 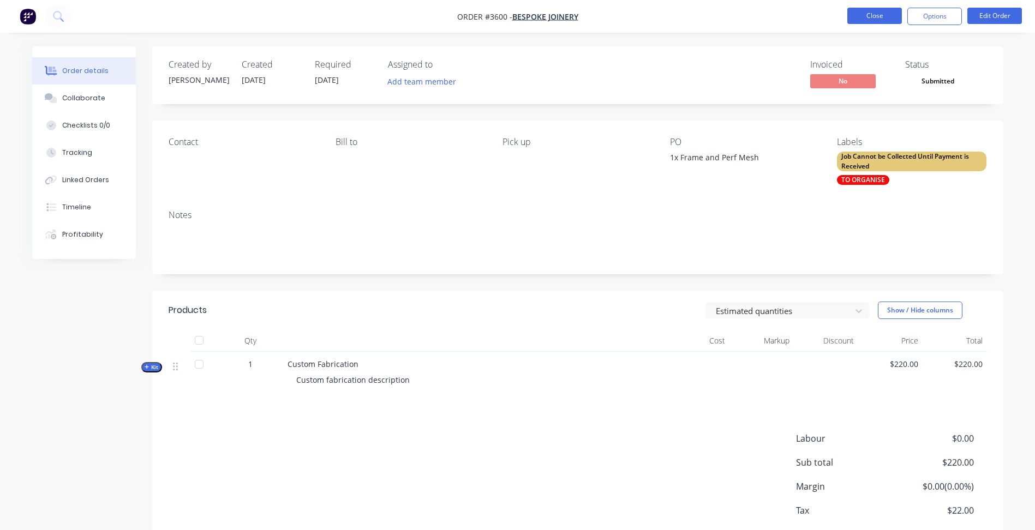 I want to click on a: BeSpoke Joinery, so click(x=545, y=16).